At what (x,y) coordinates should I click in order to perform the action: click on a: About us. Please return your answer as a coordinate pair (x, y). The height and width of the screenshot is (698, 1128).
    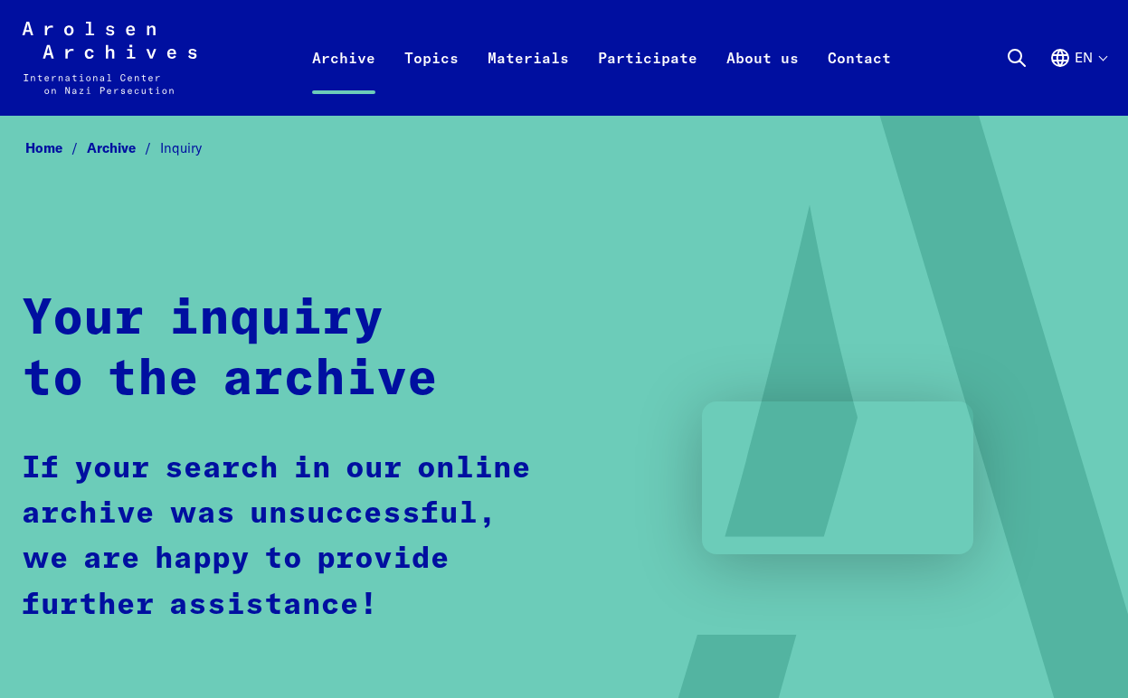
    Looking at the image, I should click on (762, 80).